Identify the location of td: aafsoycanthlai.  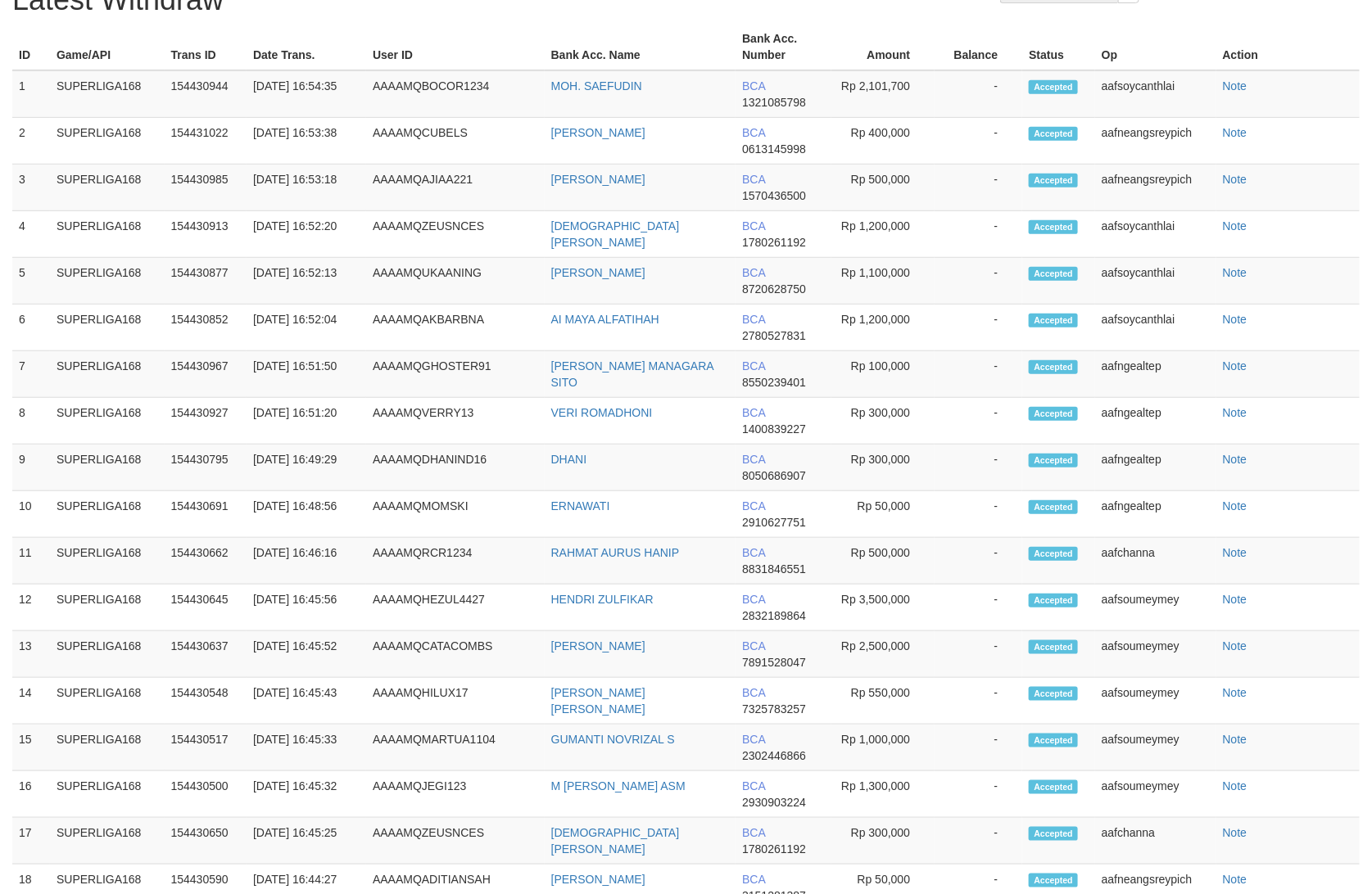
(1156, 234).